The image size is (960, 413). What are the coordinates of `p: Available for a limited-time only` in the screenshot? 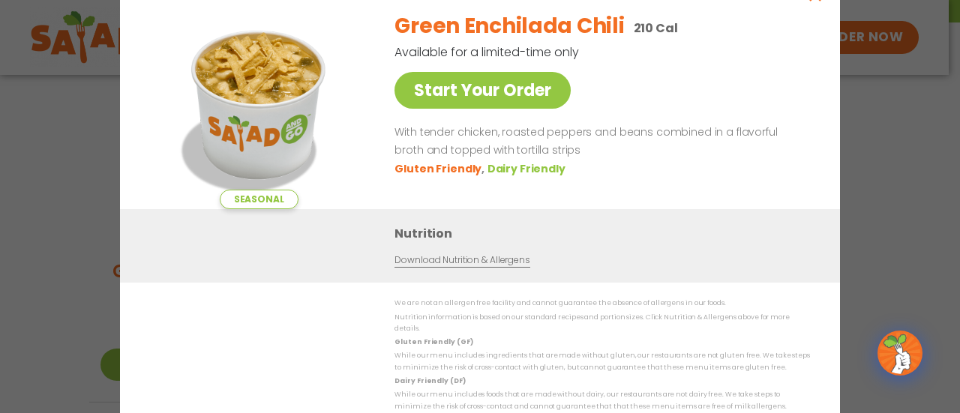 It's located at (563, 52).